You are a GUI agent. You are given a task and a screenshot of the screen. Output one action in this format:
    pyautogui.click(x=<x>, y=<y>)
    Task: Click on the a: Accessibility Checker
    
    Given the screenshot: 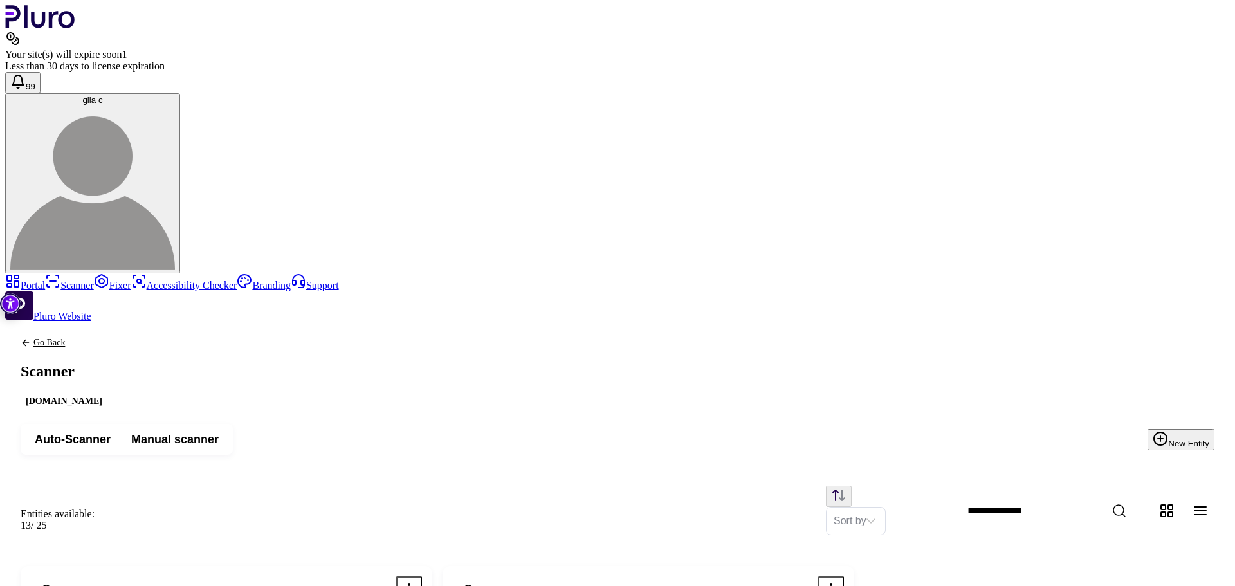 What is the action you would take?
    pyautogui.click(x=184, y=285)
    